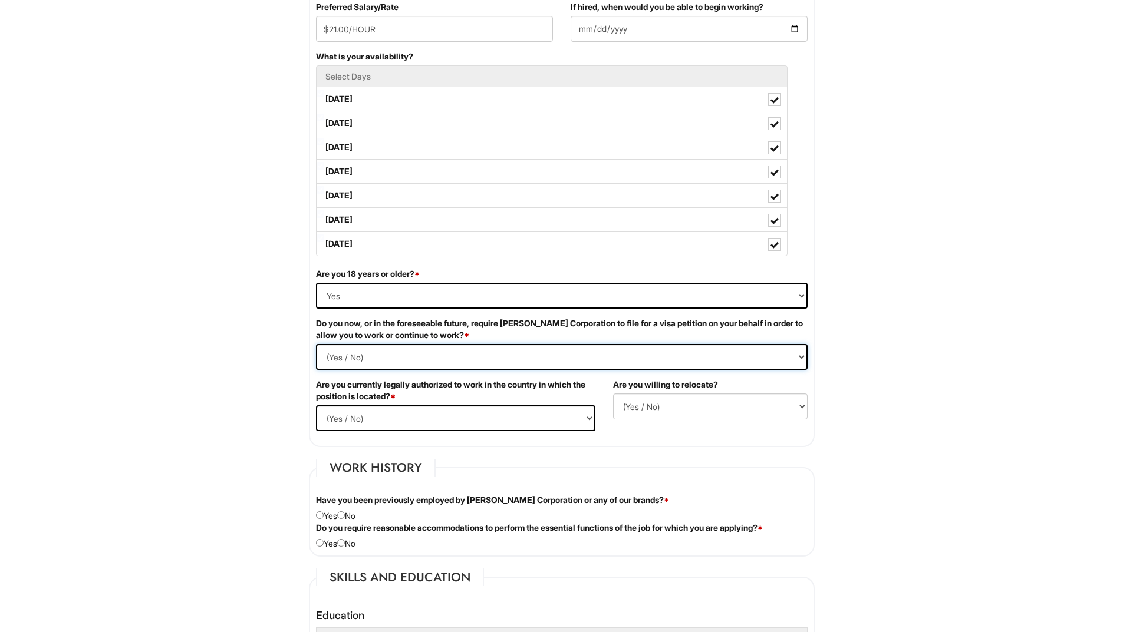 This screenshot has width=1123, height=632. Describe the element at coordinates (357, 7) in the screenshot. I see `label: Preferred Salary/Rate` at that location.